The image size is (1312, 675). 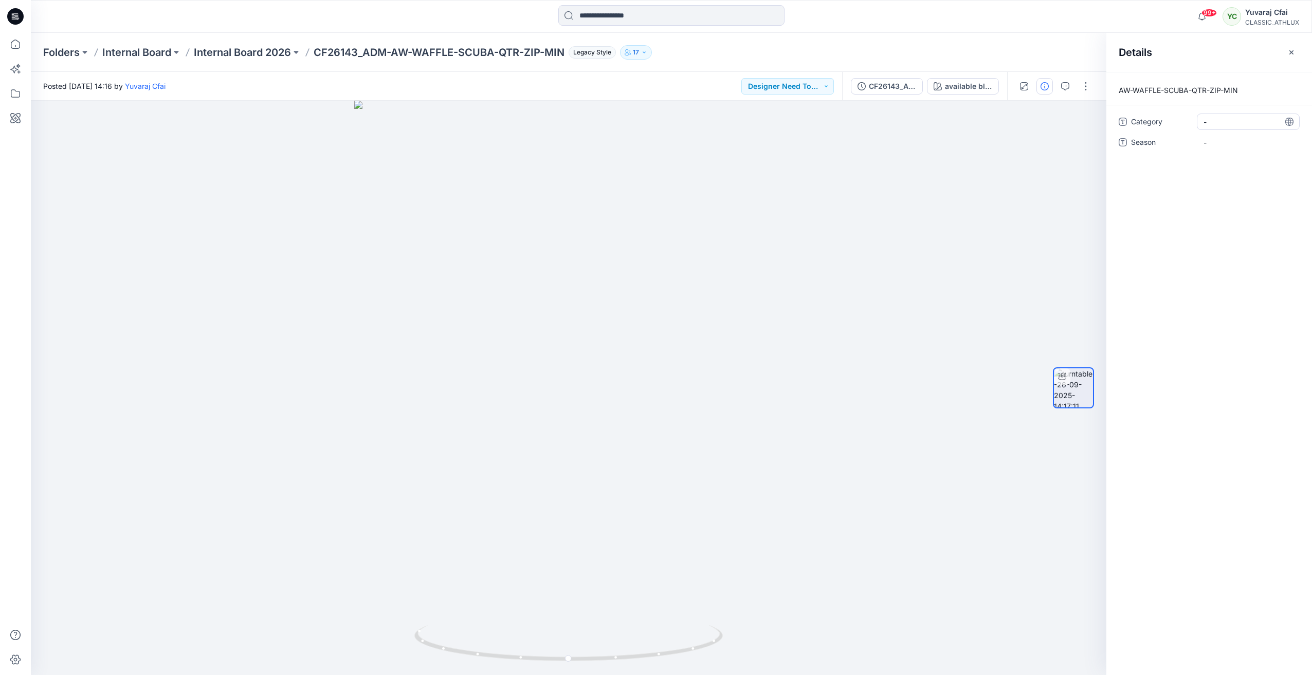 What do you see at coordinates (439, 52) in the screenshot?
I see `p: CF26143_ADM-AW-WAFFLE-SCUBA-QTR-ZIP-MIN` at bounding box center [439, 52].